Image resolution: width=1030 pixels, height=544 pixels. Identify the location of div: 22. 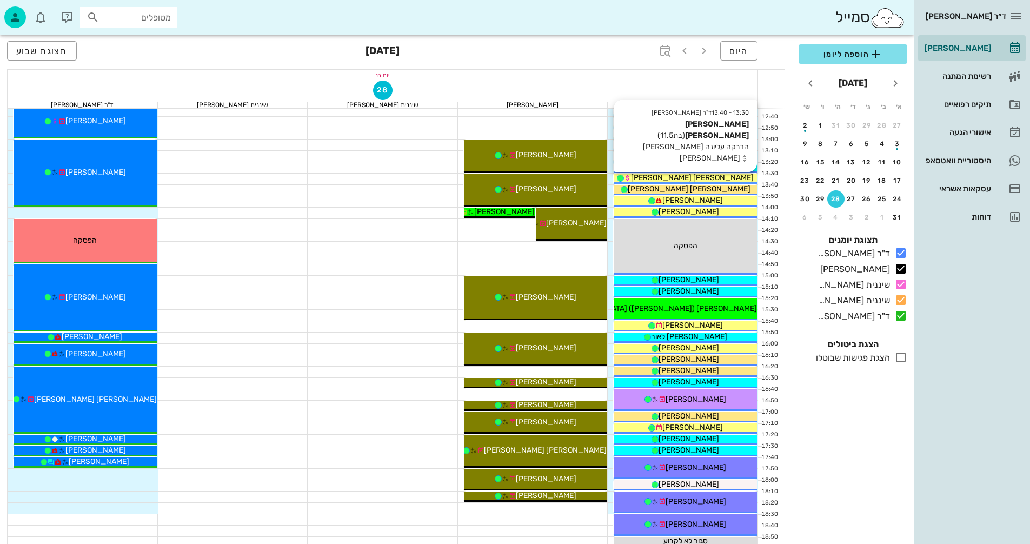
(821, 181).